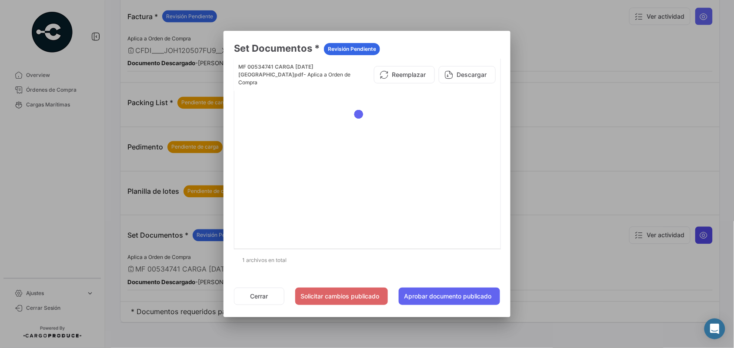 This screenshot has height=348, width=734. Describe the element at coordinates (405, 75) in the screenshot. I see `button: Reemplazar` at that location.